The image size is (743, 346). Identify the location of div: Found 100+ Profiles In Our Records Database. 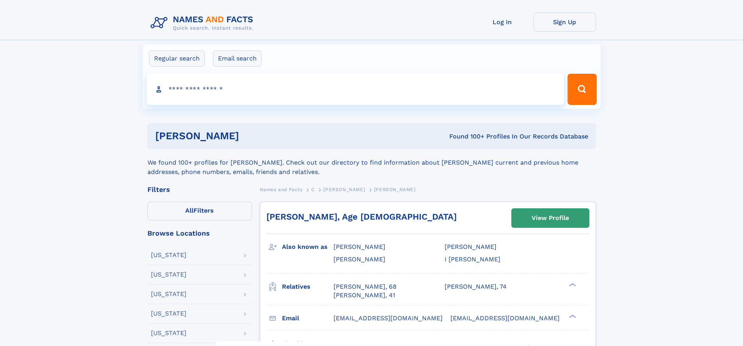
(466, 137).